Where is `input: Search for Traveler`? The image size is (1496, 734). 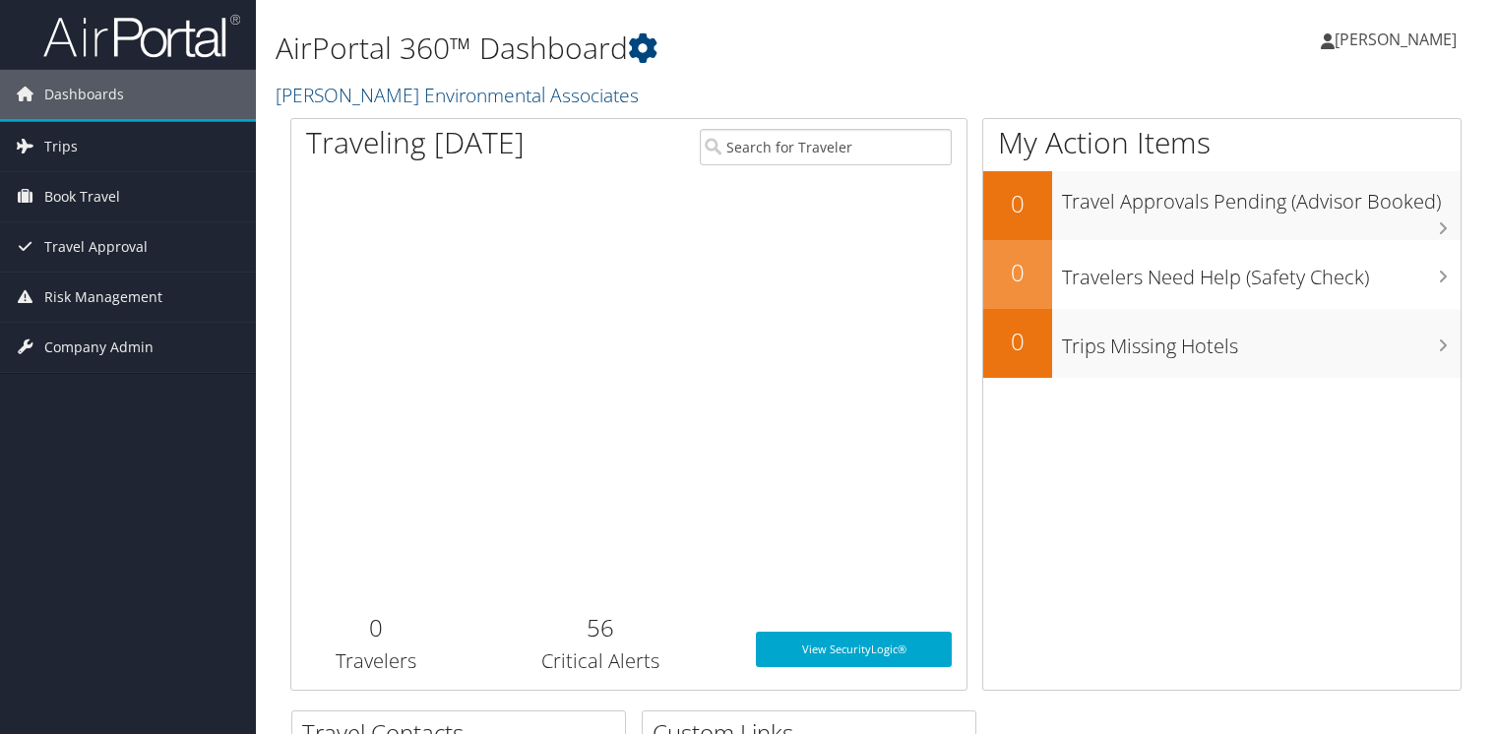 input: Search for Traveler is located at coordinates (826, 147).